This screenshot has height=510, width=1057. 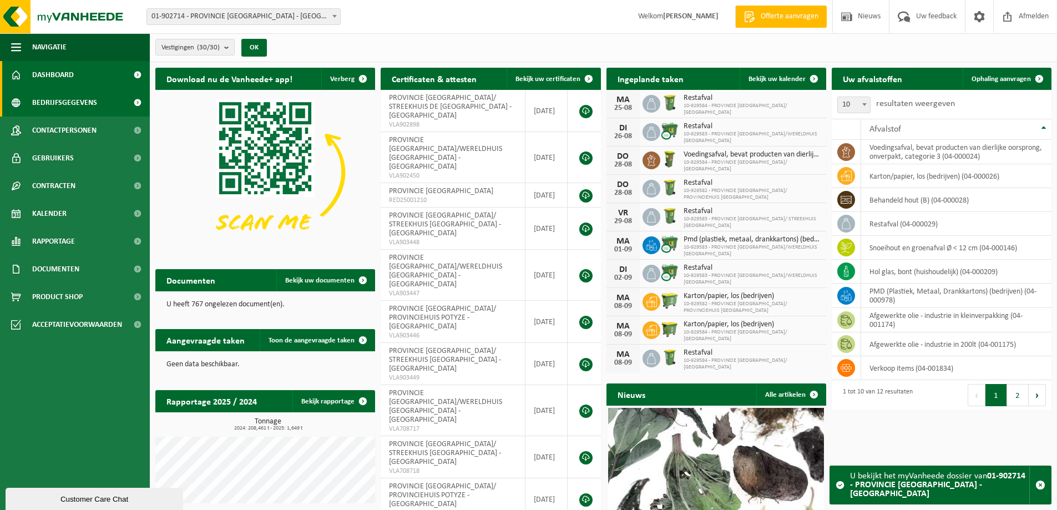 I want to click on td: karton/papier, los (bedrijven) (04-000026), so click(x=956, y=176).